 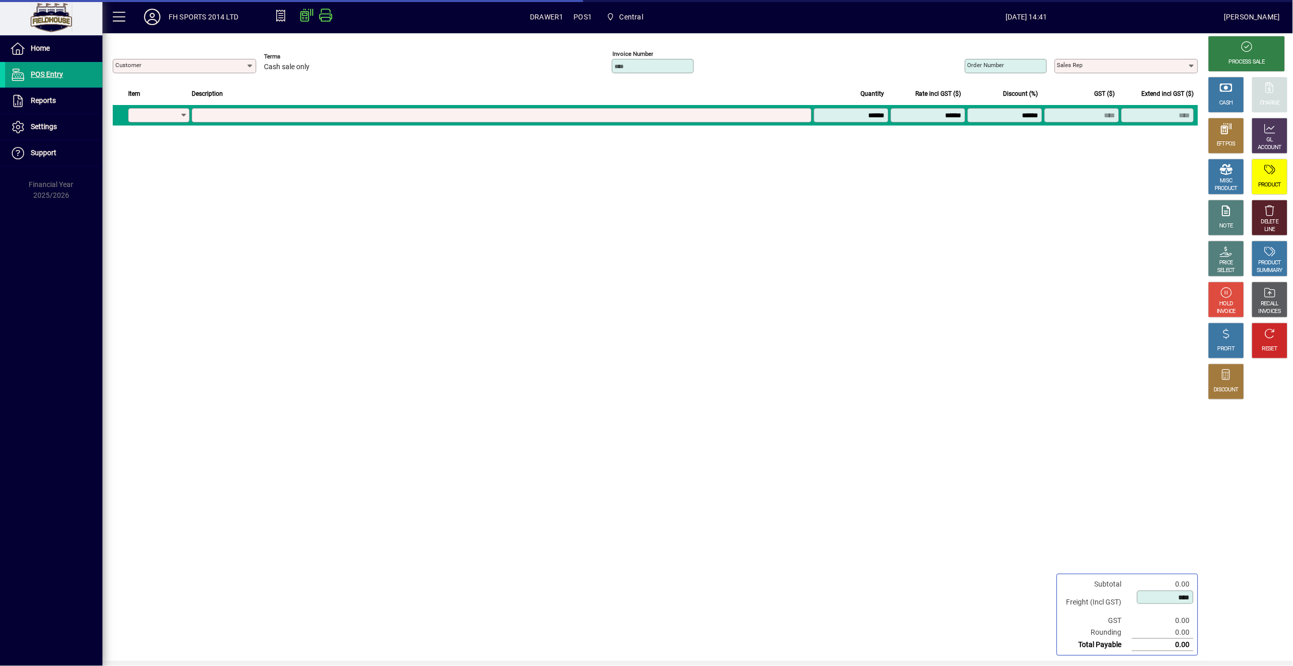 What do you see at coordinates (1227, 304) in the screenshot?
I see `div: HOLD` at bounding box center [1227, 304].